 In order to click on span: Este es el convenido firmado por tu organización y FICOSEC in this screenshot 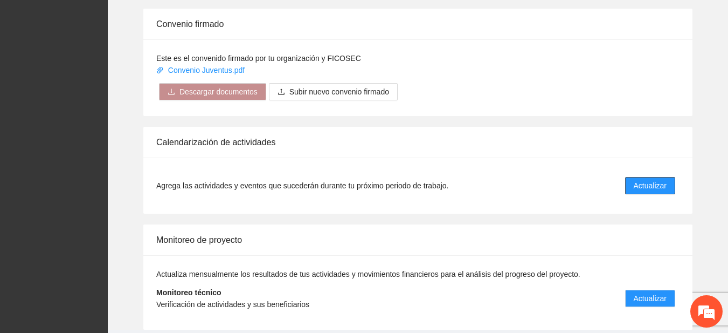, I will do `click(259, 58)`.